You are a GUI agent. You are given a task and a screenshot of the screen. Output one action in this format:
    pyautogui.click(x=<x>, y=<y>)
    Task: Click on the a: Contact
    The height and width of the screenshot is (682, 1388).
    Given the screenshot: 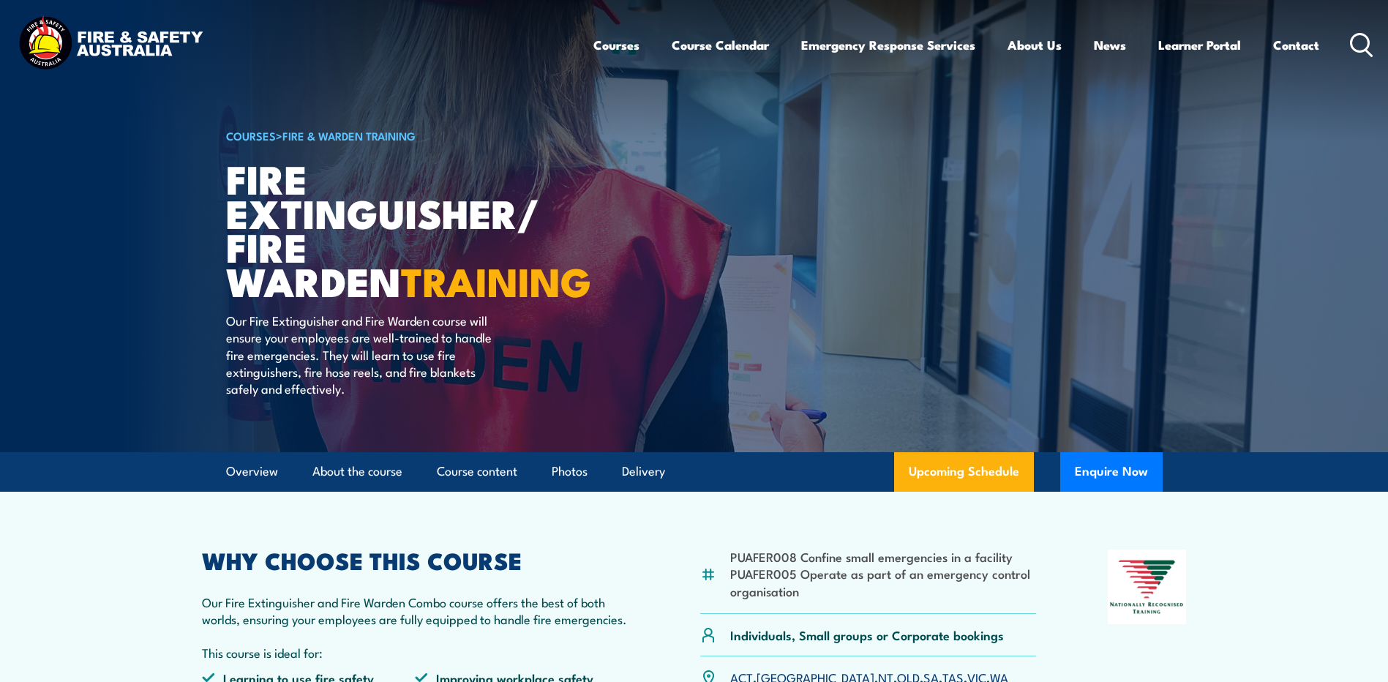 What is the action you would take?
    pyautogui.click(x=1296, y=45)
    